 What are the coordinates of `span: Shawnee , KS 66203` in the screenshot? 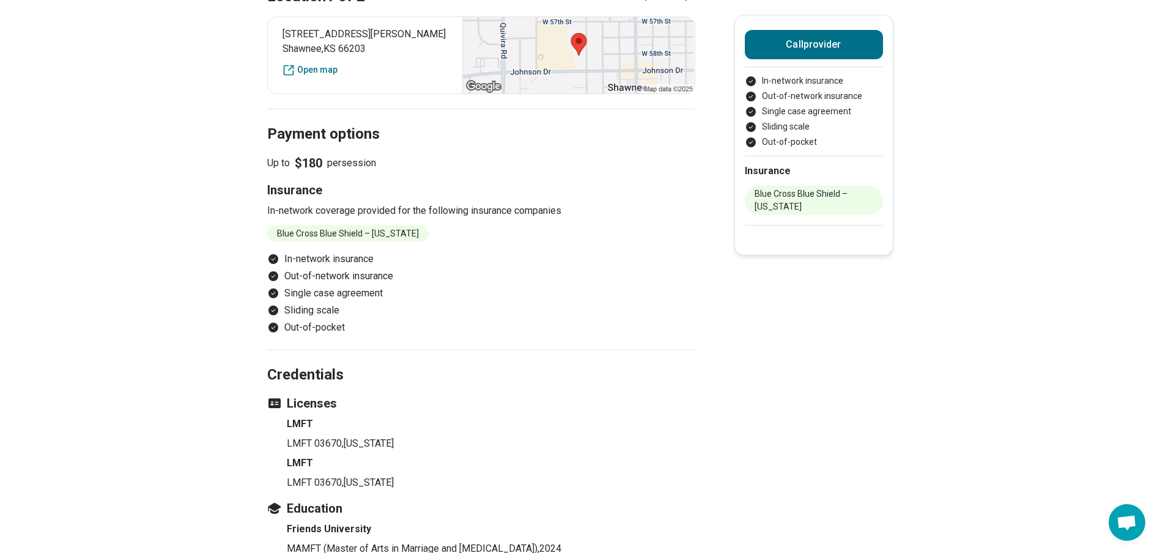 It's located at (365, 49).